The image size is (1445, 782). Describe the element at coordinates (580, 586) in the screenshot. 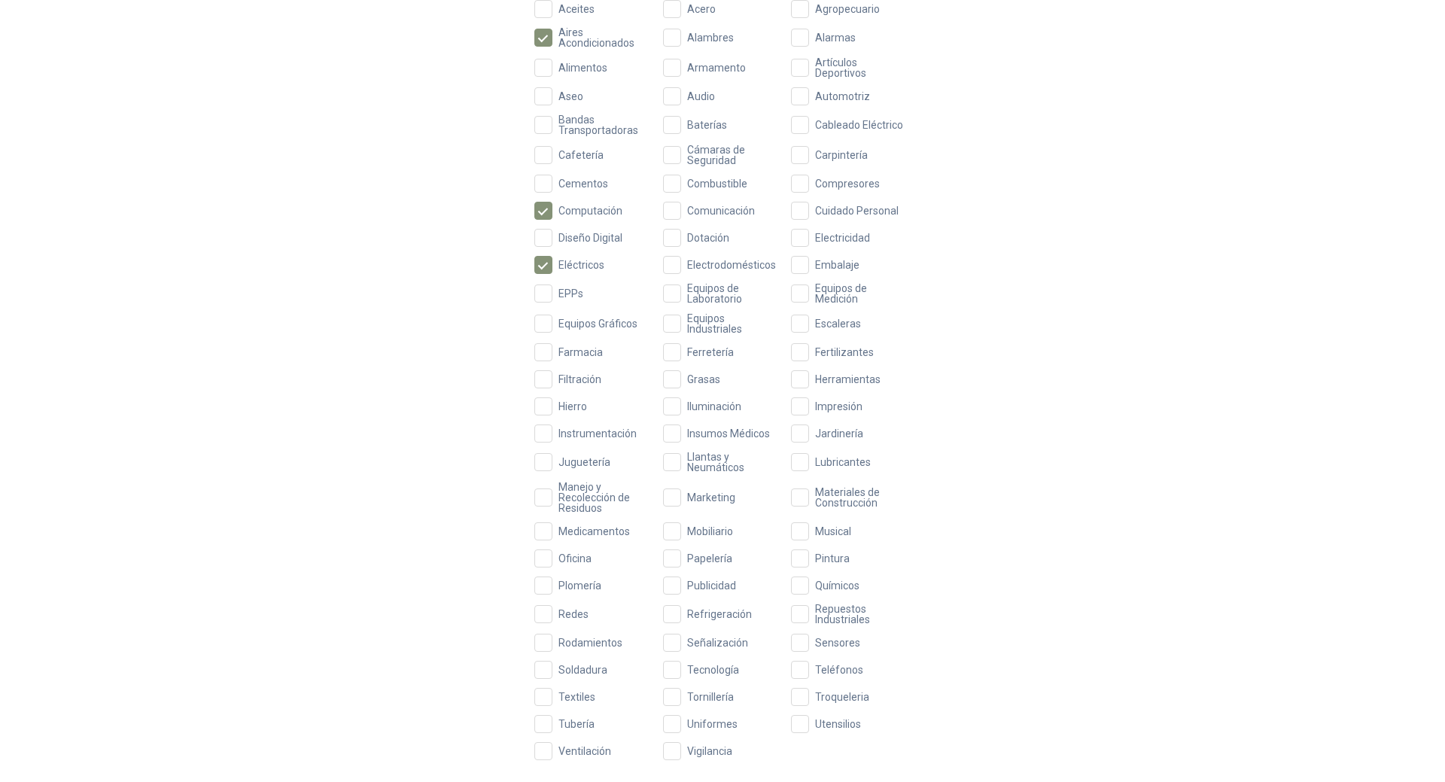

I see `span: Plomería` at that location.